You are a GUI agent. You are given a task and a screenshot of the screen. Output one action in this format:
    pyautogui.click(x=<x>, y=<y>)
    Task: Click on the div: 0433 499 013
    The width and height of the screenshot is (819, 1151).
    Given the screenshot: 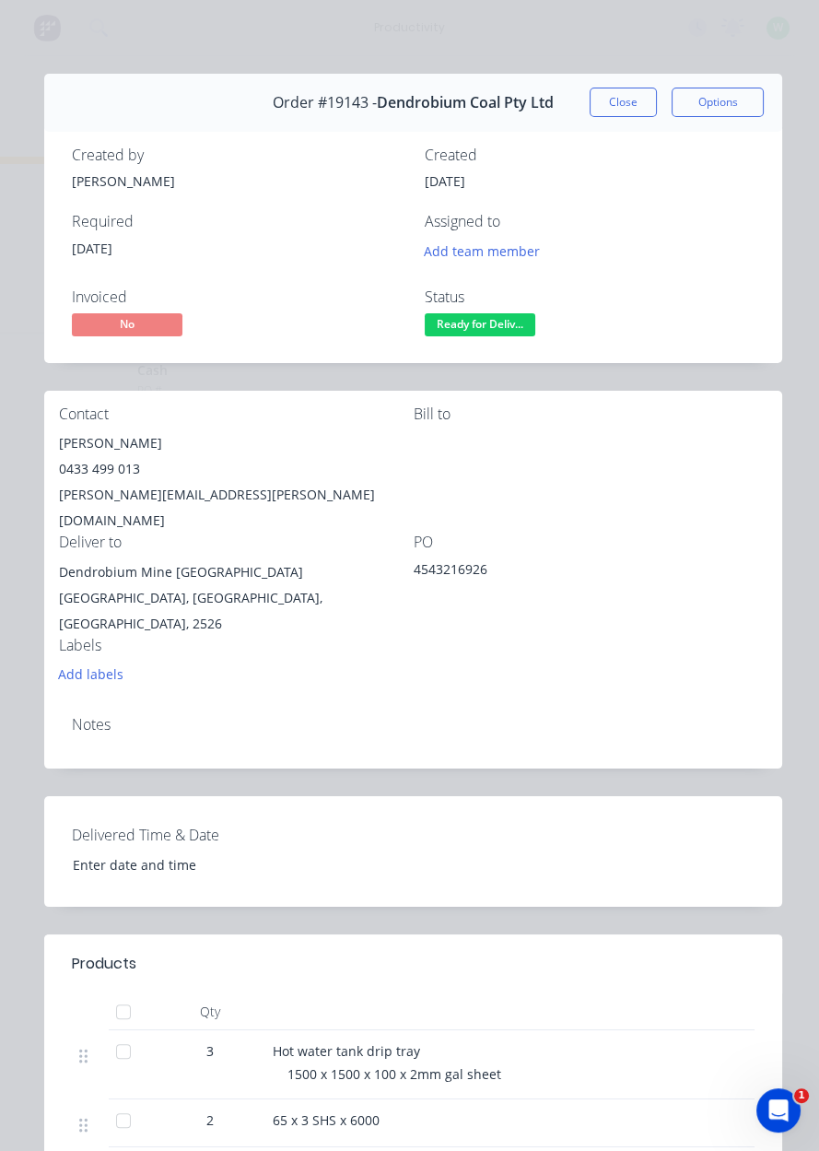 What is the action you would take?
    pyautogui.click(x=236, y=469)
    